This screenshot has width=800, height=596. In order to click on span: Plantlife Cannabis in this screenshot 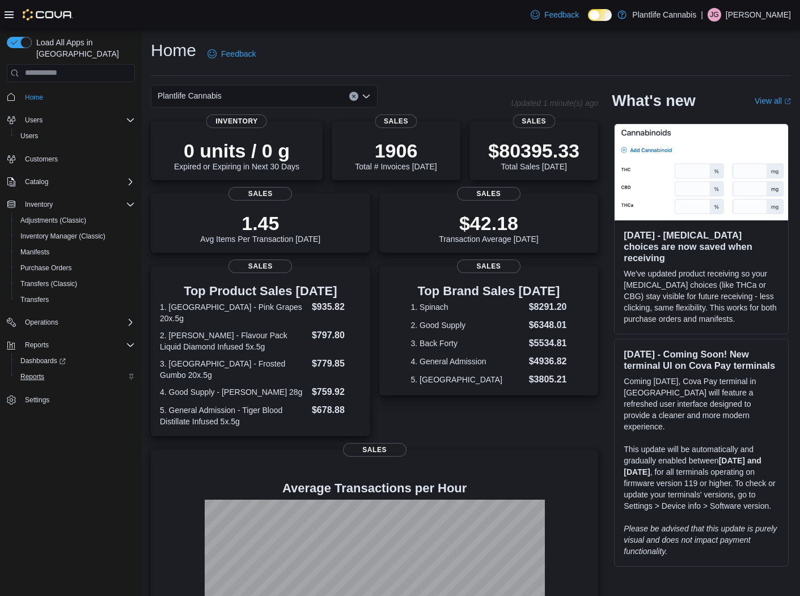, I will do `click(189, 96)`.